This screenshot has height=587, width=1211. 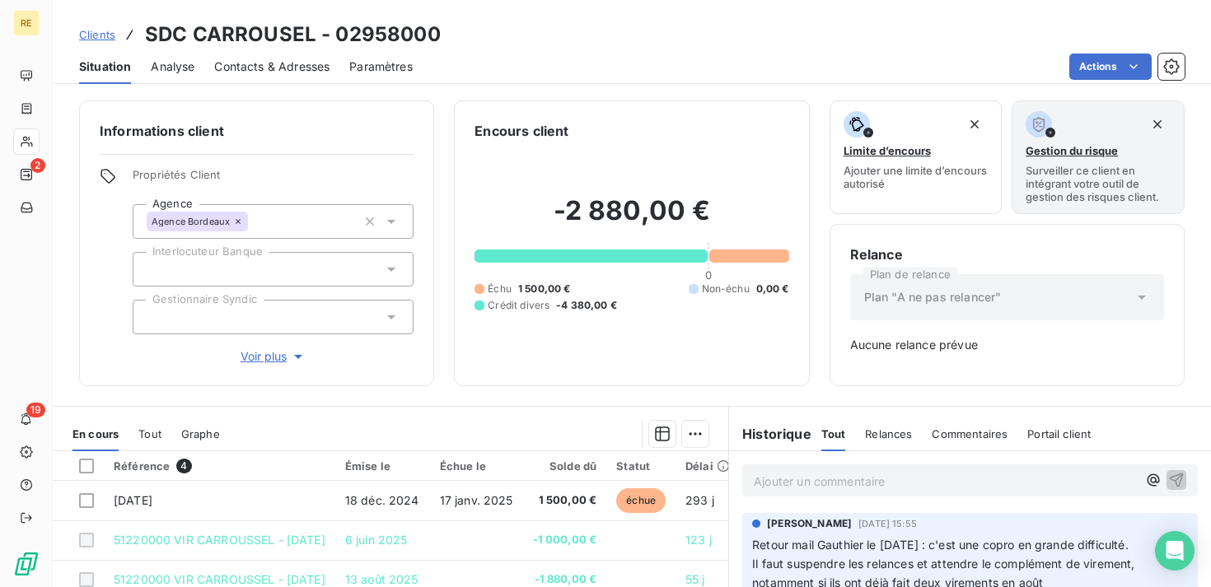 I want to click on span: 0,00 €, so click(x=773, y=289).